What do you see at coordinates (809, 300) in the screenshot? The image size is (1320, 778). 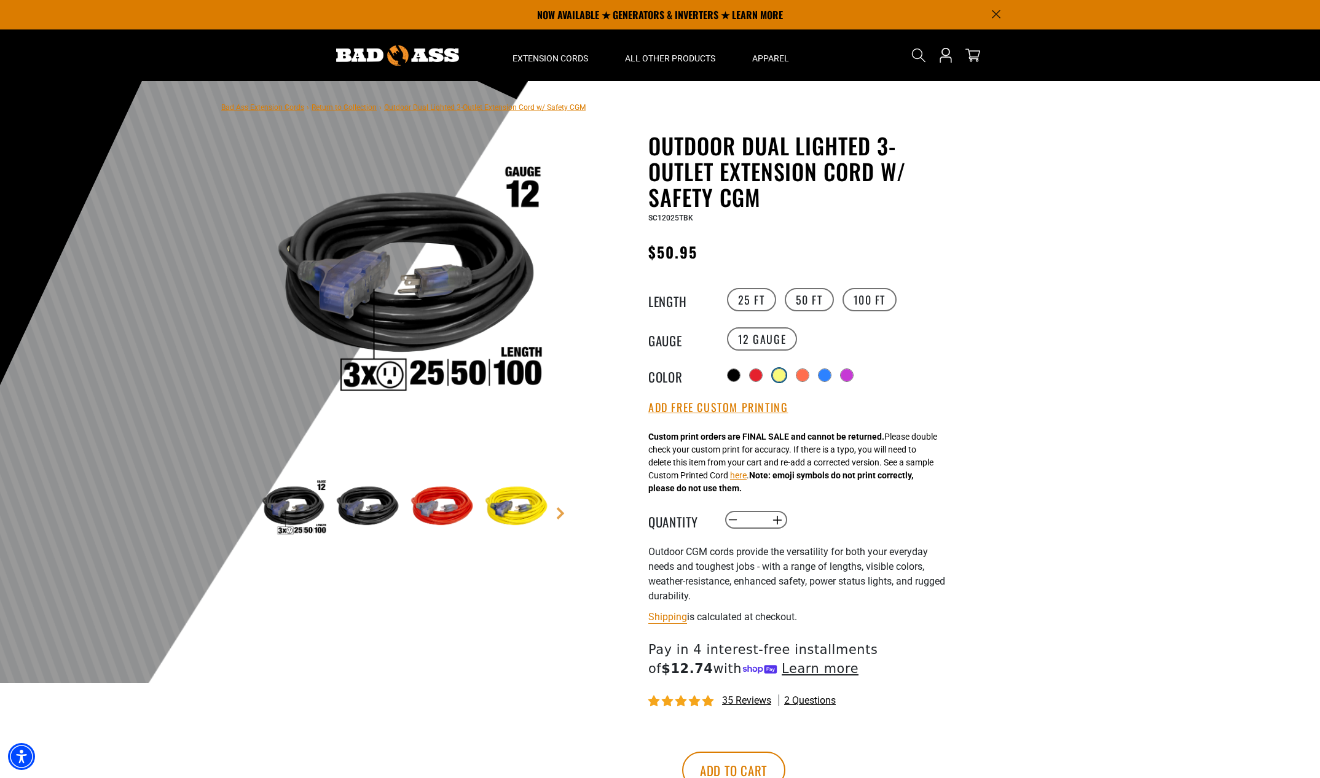 I see `label: 50 FT` at bounding box center [809, 300].